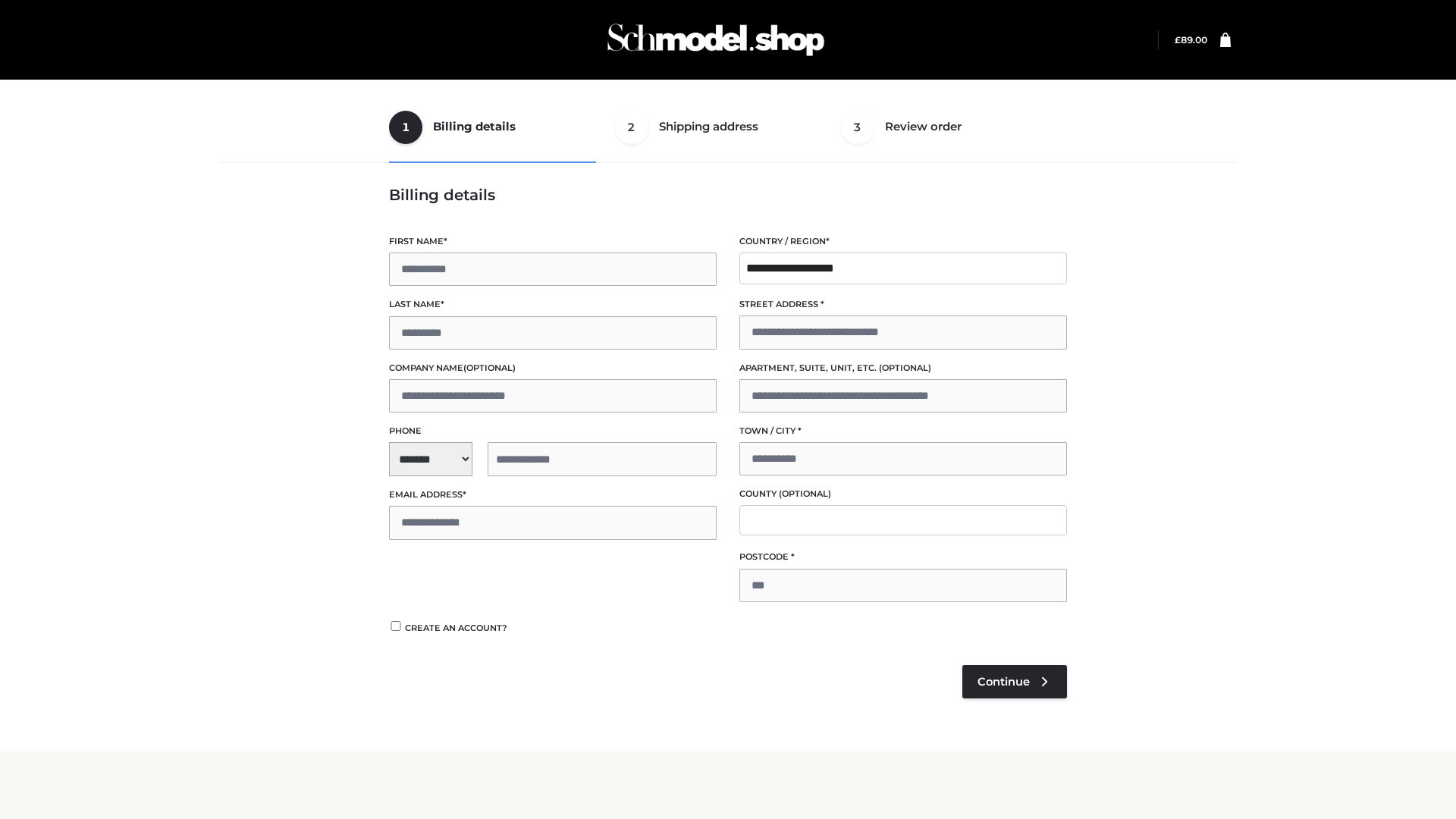 This screenshot has height=819, width=1456. I want to click on label: Last name, so click(553, 304).